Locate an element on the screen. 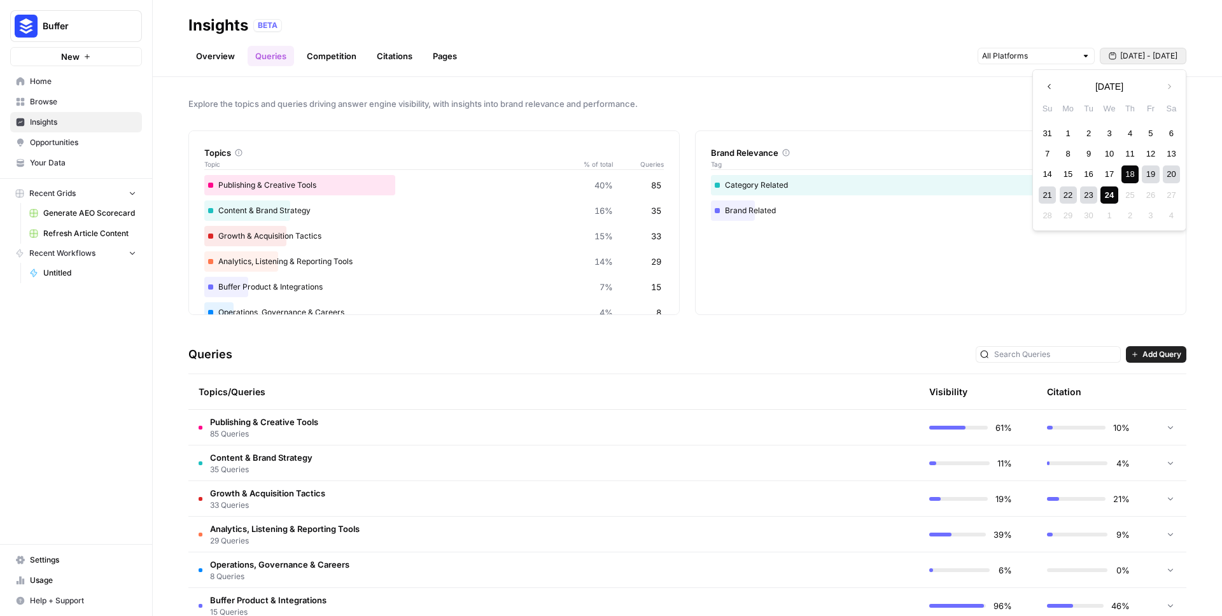 This screenshot has width=1222, height=616. span: Buffer is located at coordinates (81, 26).